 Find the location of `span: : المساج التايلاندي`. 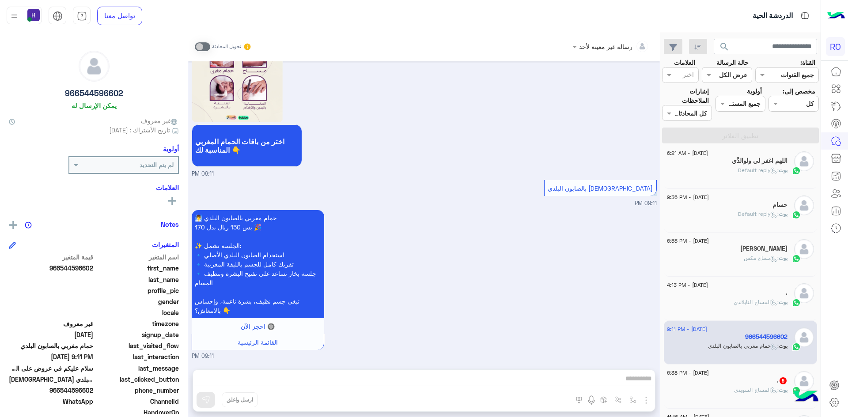

span: : المساج التايلاندي is located at coordinates (756, 302).